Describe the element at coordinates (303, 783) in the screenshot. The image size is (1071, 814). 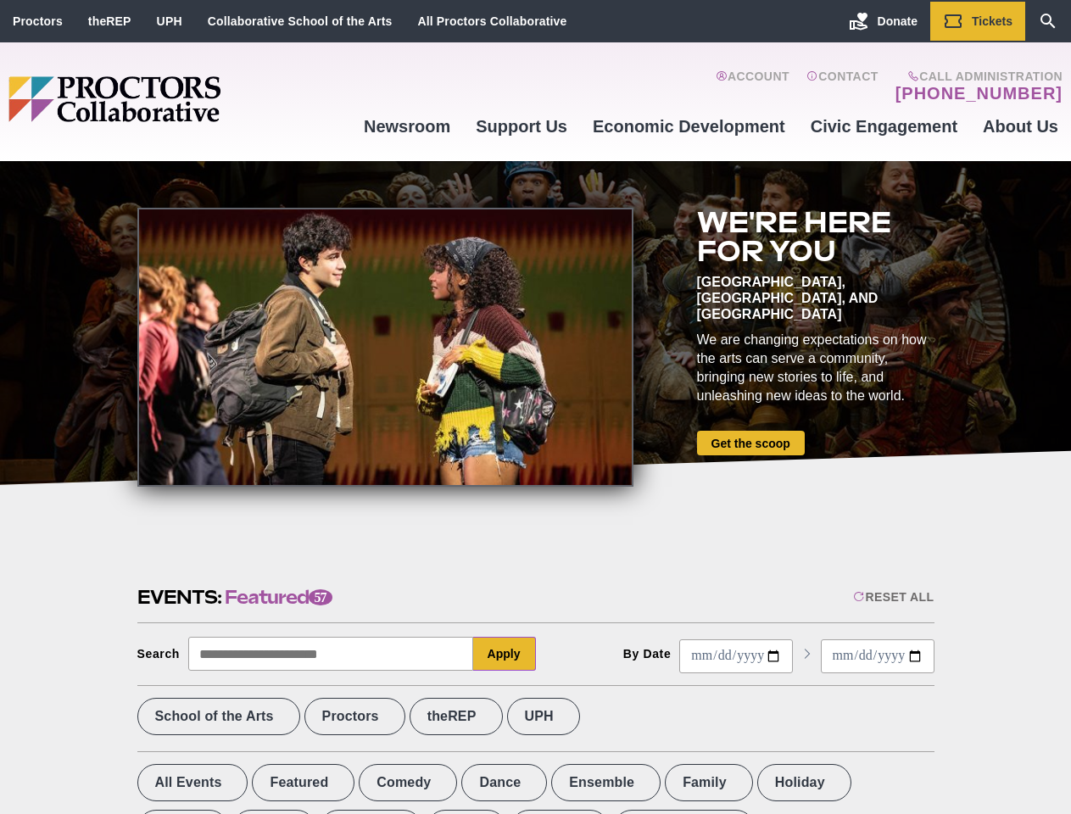
I see `label: Featured` at that location.